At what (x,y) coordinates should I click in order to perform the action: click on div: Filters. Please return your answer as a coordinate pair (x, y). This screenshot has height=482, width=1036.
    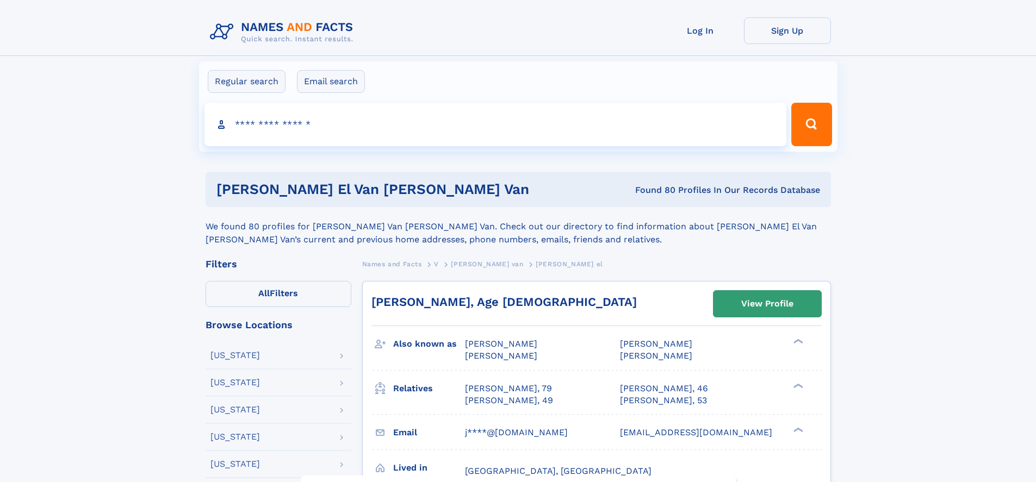
    Looking at the image, I should click on (278, 264).